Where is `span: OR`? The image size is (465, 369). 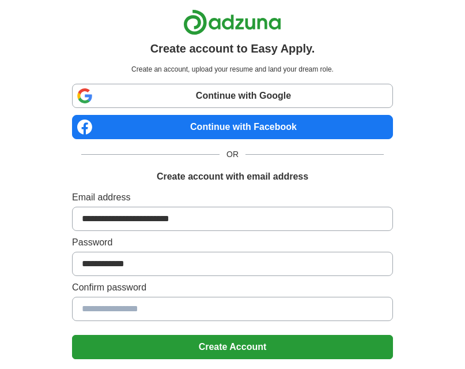 span: OR is located at coordinates (232, 154).